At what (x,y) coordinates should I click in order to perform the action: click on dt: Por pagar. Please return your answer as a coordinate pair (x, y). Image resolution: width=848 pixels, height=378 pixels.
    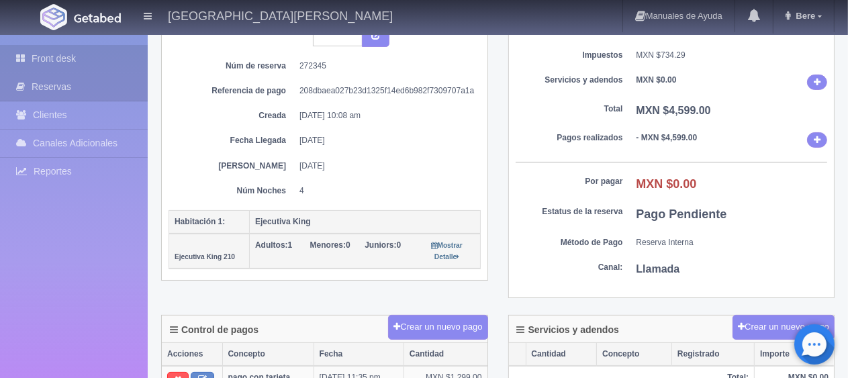
    Looking at the image, I should click on (569, 181).